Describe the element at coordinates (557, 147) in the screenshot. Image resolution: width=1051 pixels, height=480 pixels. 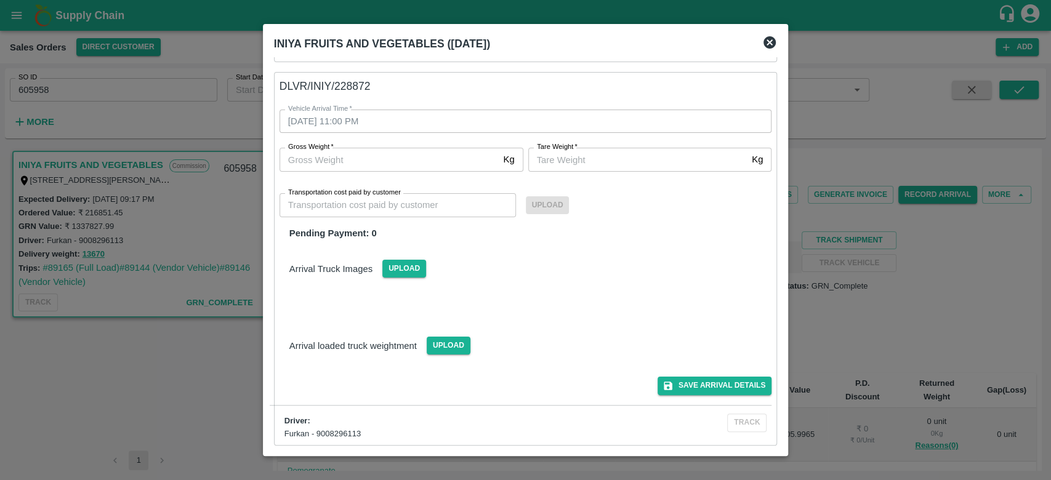
I see `label: Tare Weight` at that location.